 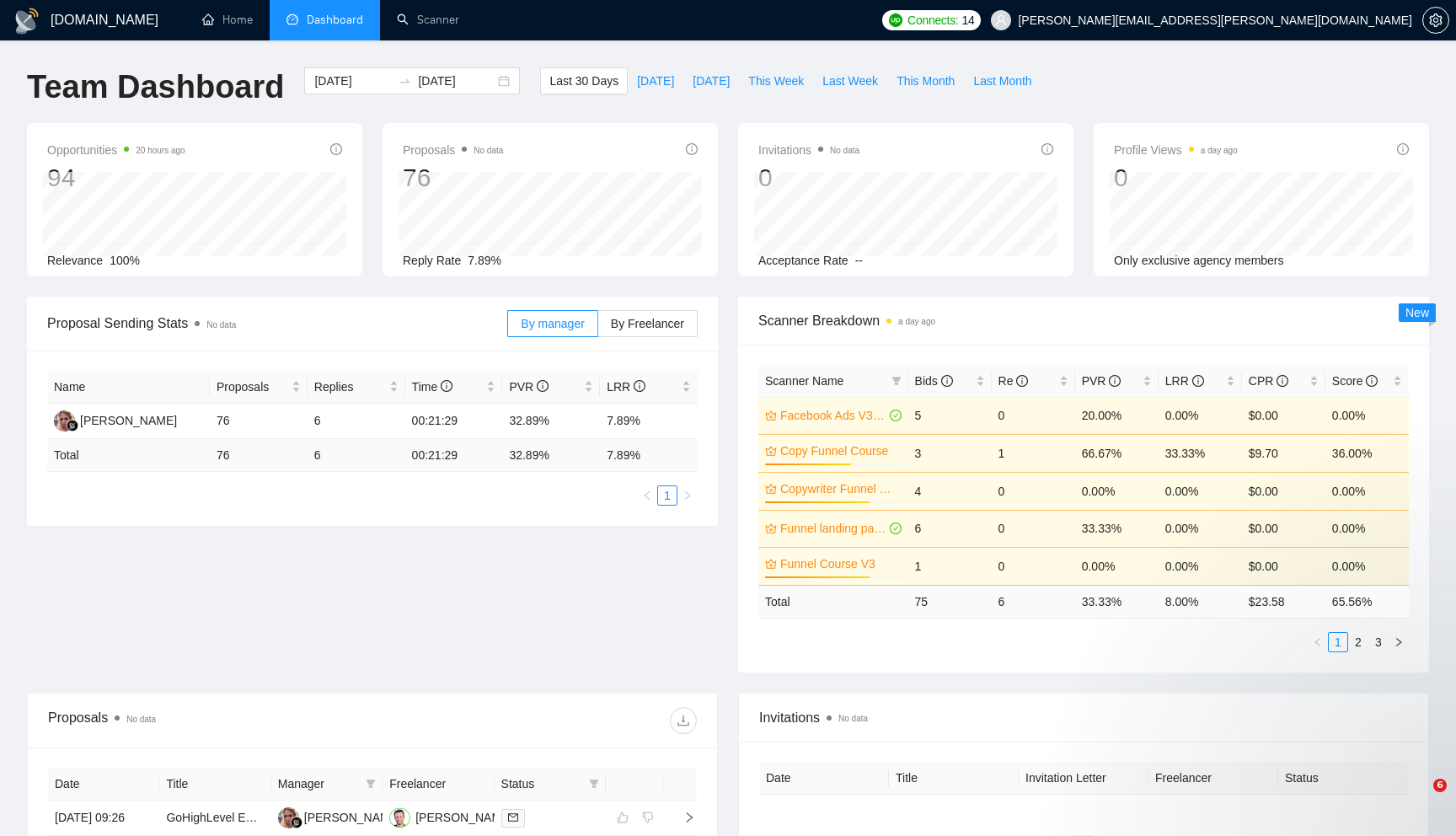 I want to click on span: Proposal Sending Stats, so click(x=277, y=322).